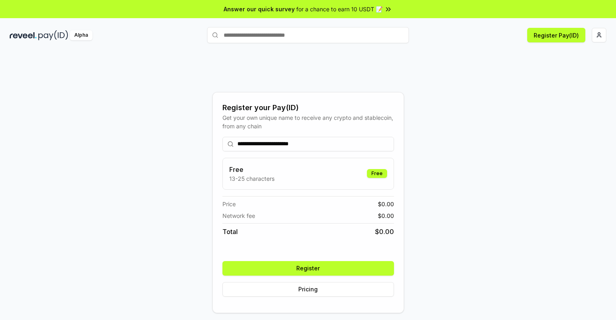 The image size is (616, 320). What do you see at coordinates (340, 9) in the screenshot?
I see `span: for a chance to earn 10 USDT 📝` at bounding box center [340, 9].